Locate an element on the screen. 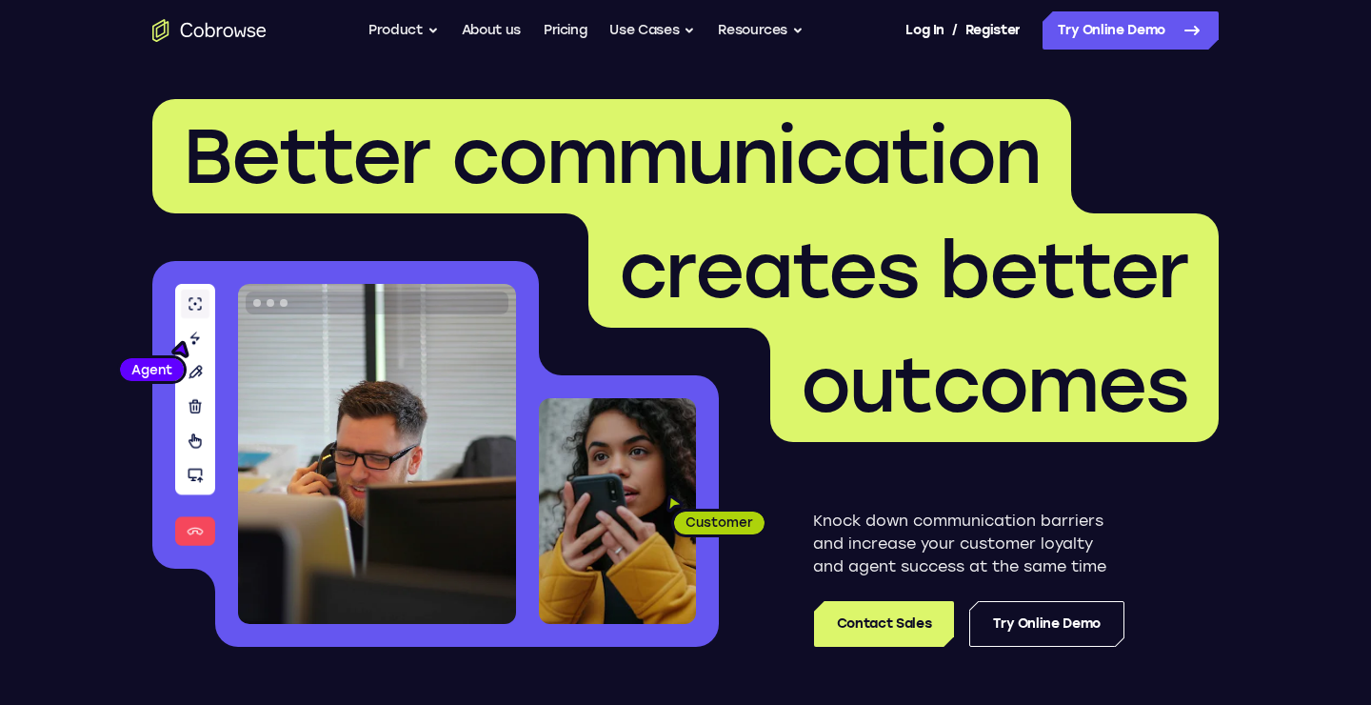 The width and height of the screenshot is (1371, 705). span: Better communication is located at coordinates (611, 156).